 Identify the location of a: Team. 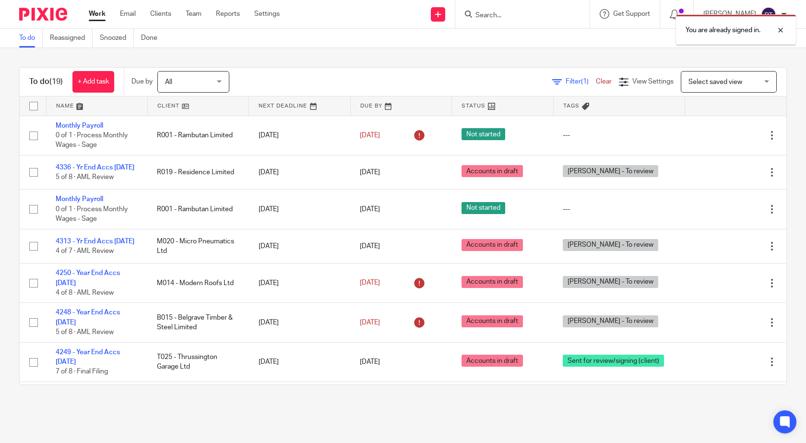
(193, 14).